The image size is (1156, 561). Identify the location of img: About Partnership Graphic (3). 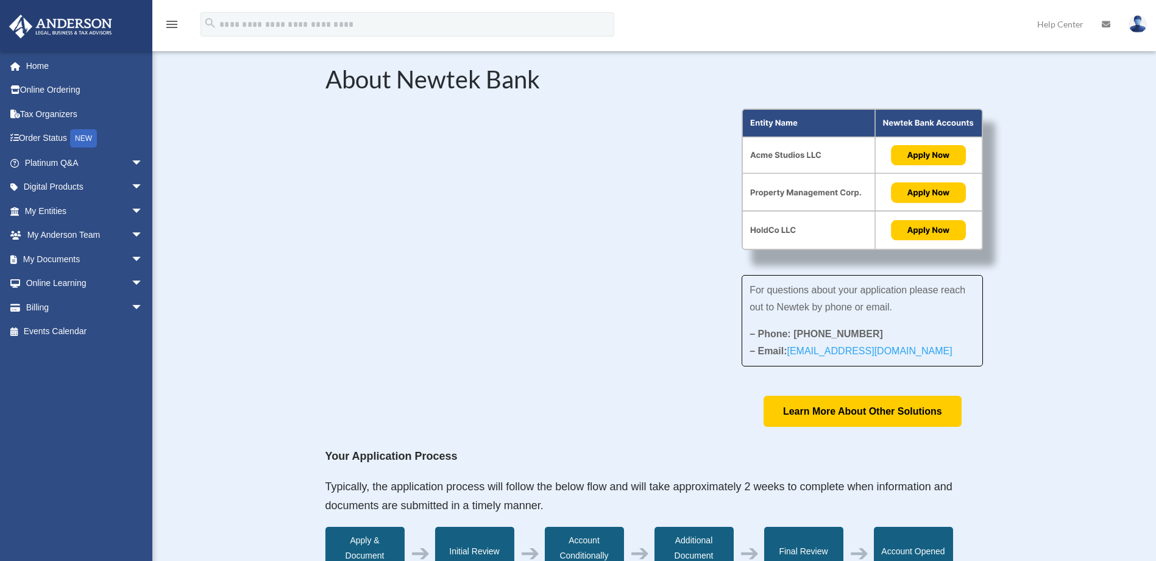
(862, 179).